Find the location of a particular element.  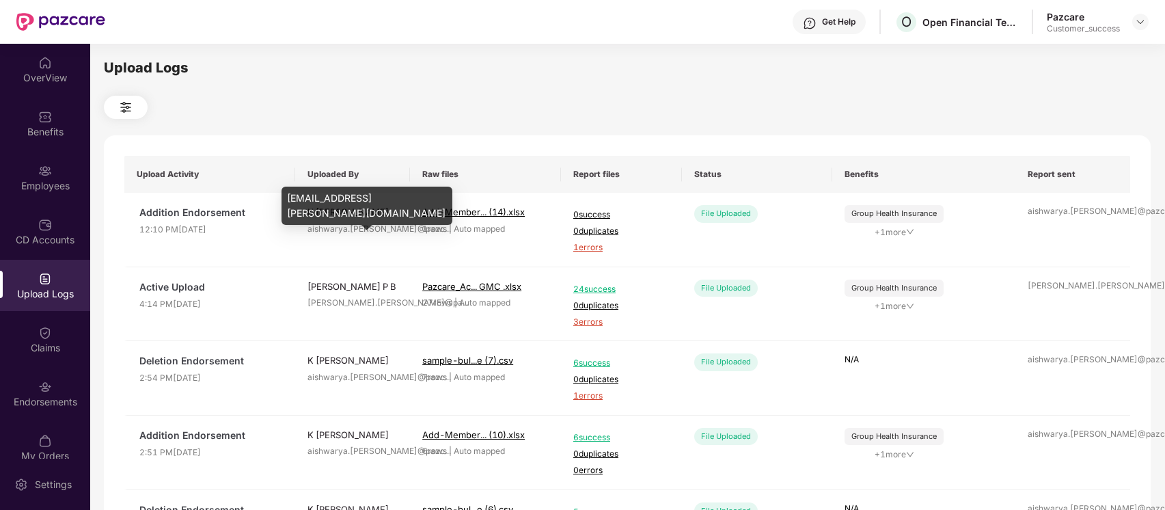

div: Open Financial Technologies Private Limited is located at coordinates (970, 22).